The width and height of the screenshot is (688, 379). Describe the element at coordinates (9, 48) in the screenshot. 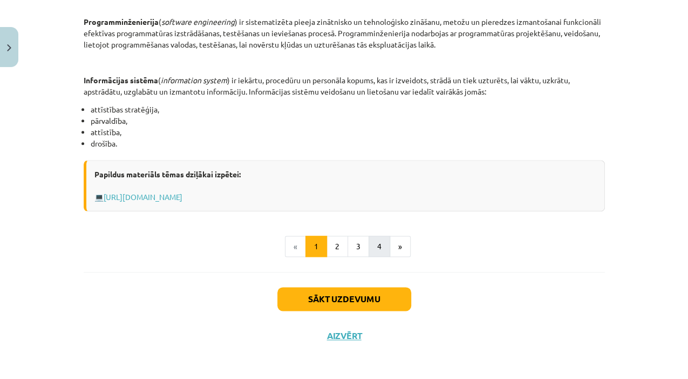

I see `img: icon-close-lesson-0947bae3869378f0d4975bcd49f059093ad1ed9edebbc8119c70593378902aed.svg` at that location.